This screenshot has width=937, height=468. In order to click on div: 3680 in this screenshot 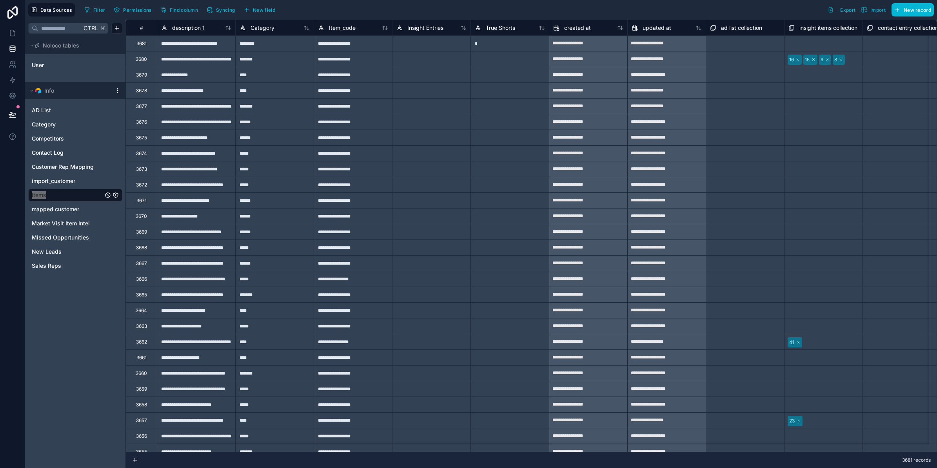, I will do `click(141, 59)`.